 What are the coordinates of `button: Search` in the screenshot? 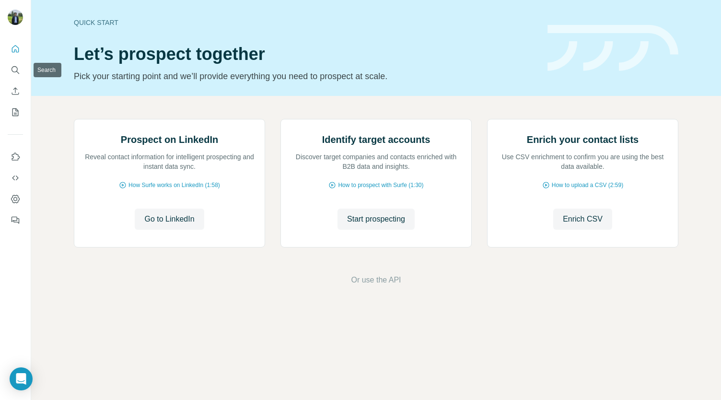 It's located at (15, 70).